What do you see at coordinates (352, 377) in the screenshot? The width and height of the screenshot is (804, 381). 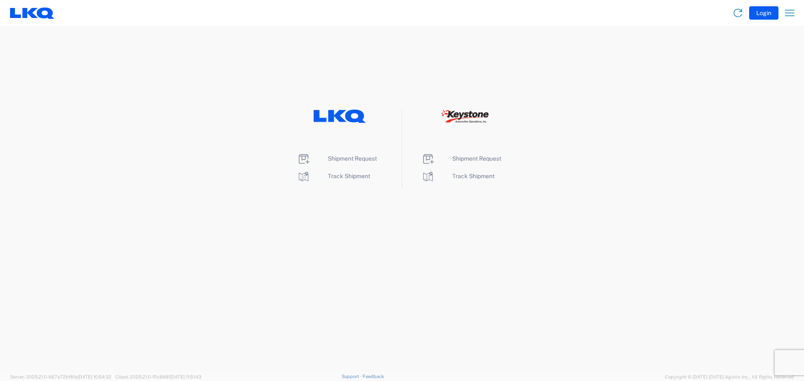 I see `a: Support` at bounding box center [352, 377].